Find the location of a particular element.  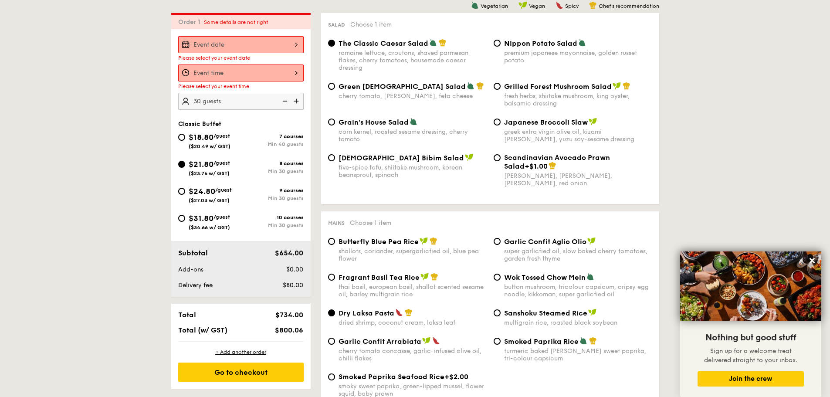

span: ($27.03 w/ GST) is located at coordinates (209, 200).